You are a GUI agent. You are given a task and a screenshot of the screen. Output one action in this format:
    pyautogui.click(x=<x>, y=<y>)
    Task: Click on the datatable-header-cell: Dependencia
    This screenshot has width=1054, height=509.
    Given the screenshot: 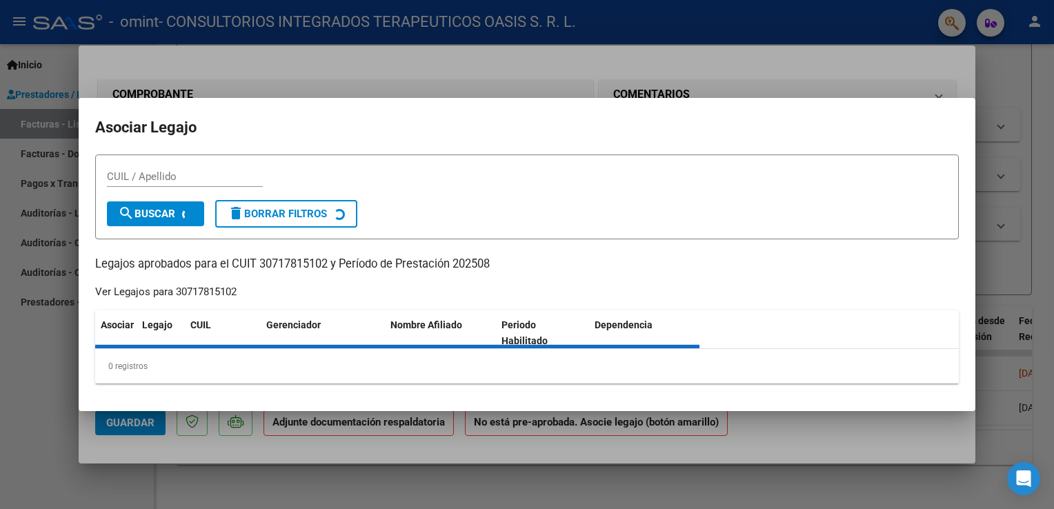 What is the action you would take?
    pyautogui.click(x=644, y=333)
    